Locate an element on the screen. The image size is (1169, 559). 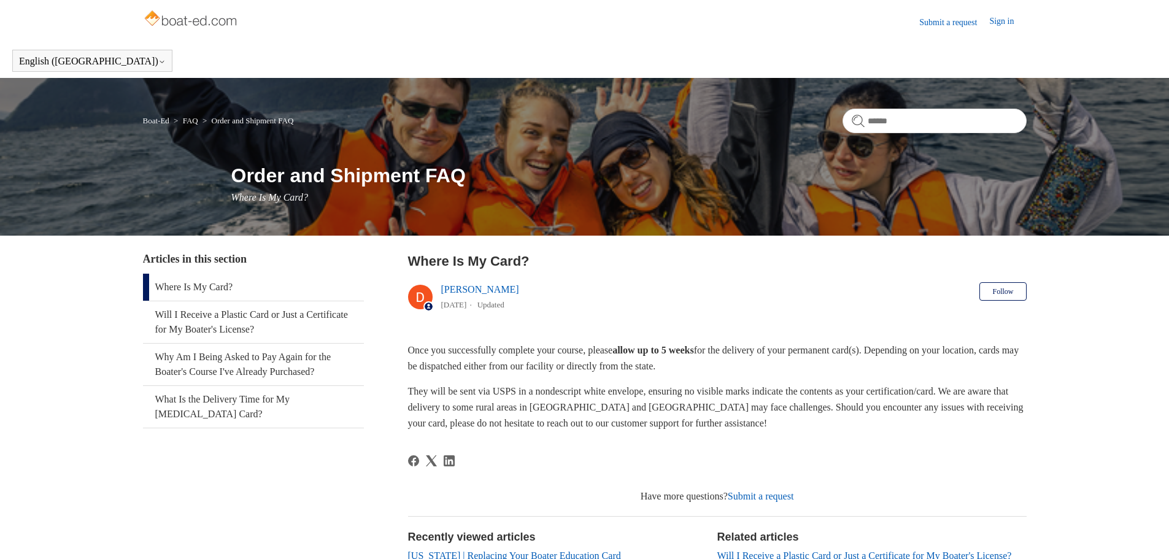
h1: Order and Shipment FAQ is located at coordinates (629, 175).